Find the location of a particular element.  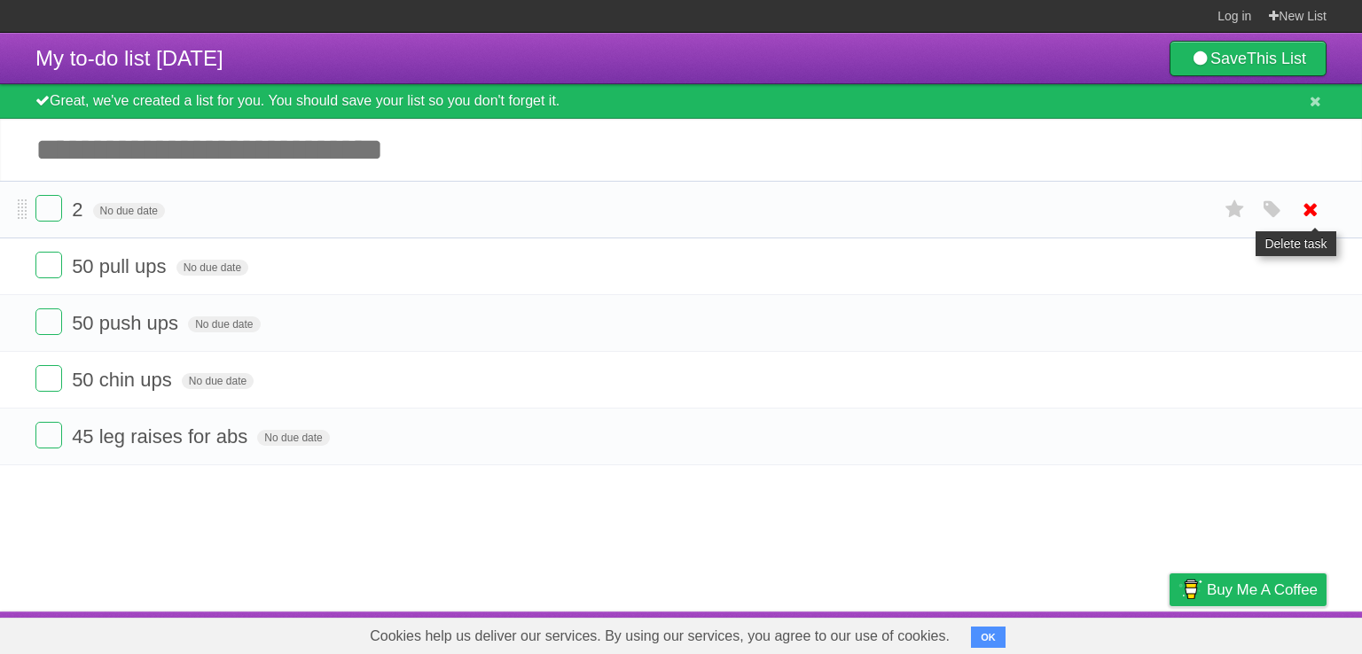

span: 45 leg raises for abs is located at coordinates (161, 436).